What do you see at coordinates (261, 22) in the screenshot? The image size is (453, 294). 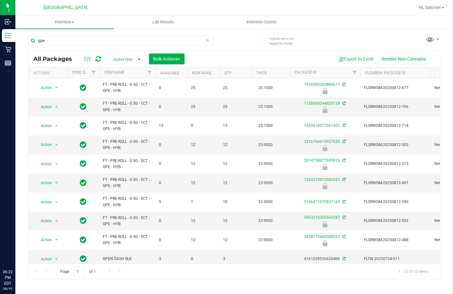 I see `span: Inventory Counts` at bounding box center [261, 22].